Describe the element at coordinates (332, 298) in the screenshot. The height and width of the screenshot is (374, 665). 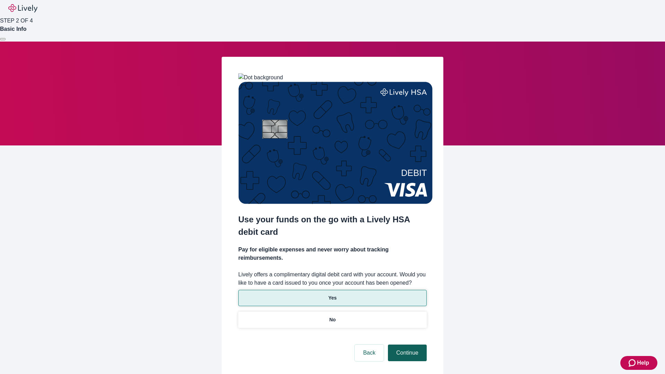
I see `button: Yes` at that location.